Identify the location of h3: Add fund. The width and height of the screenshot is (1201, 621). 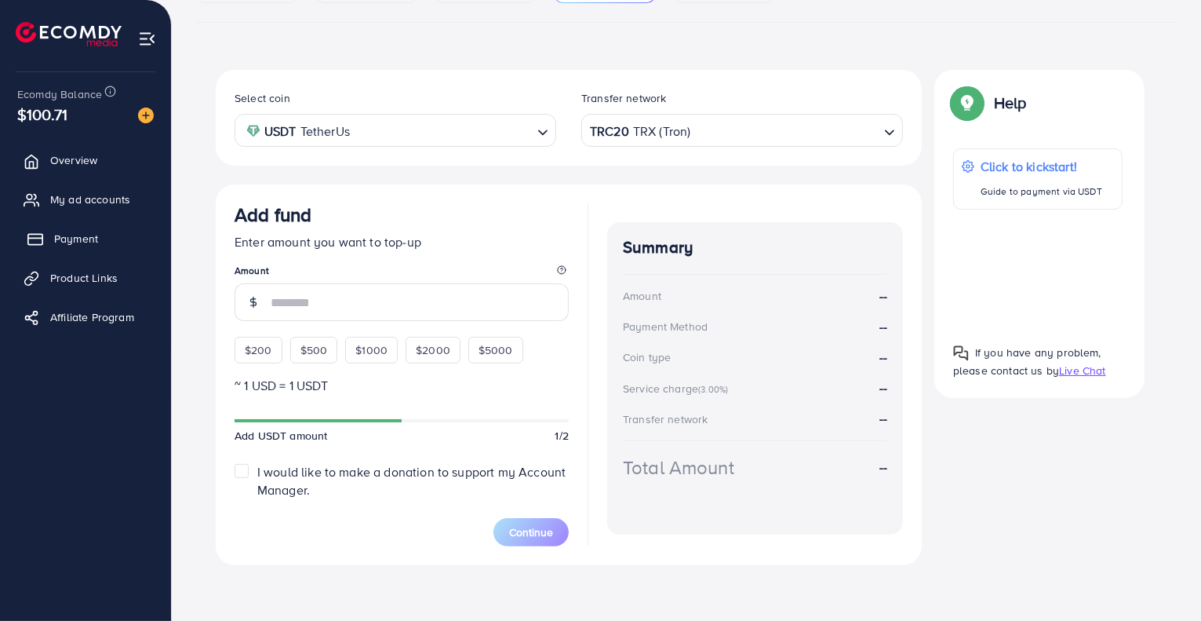
(273, 214).